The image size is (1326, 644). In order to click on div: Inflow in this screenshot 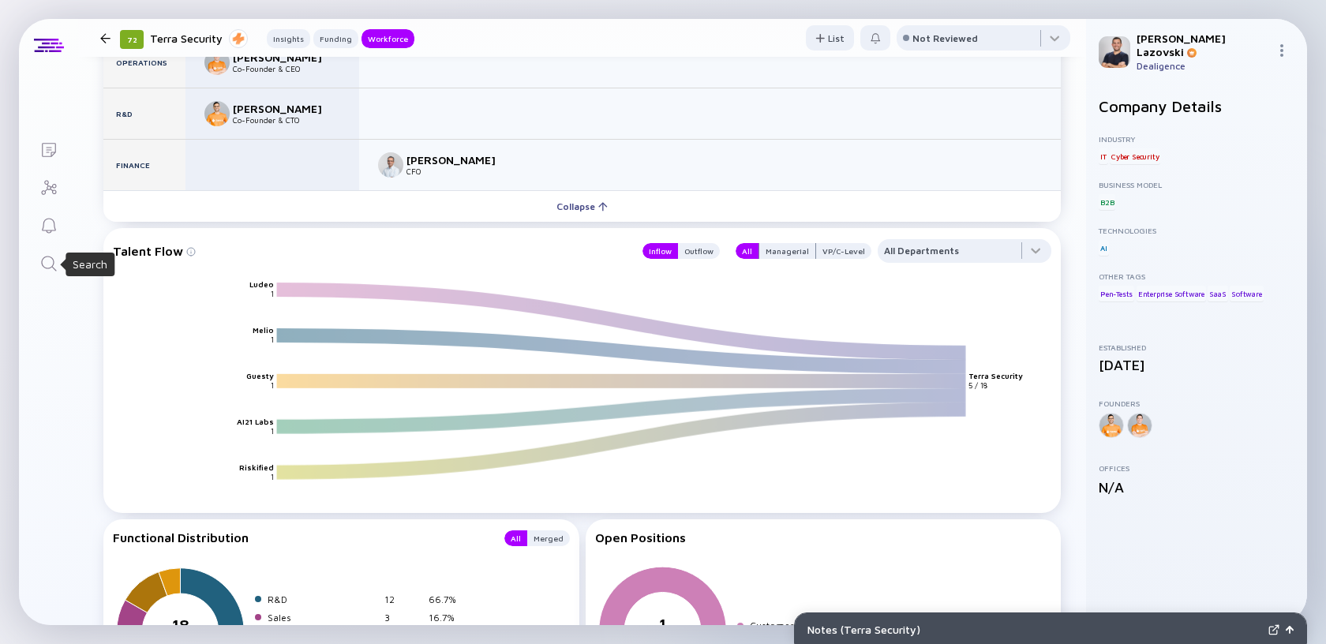, I will do `click(660, 251)`.